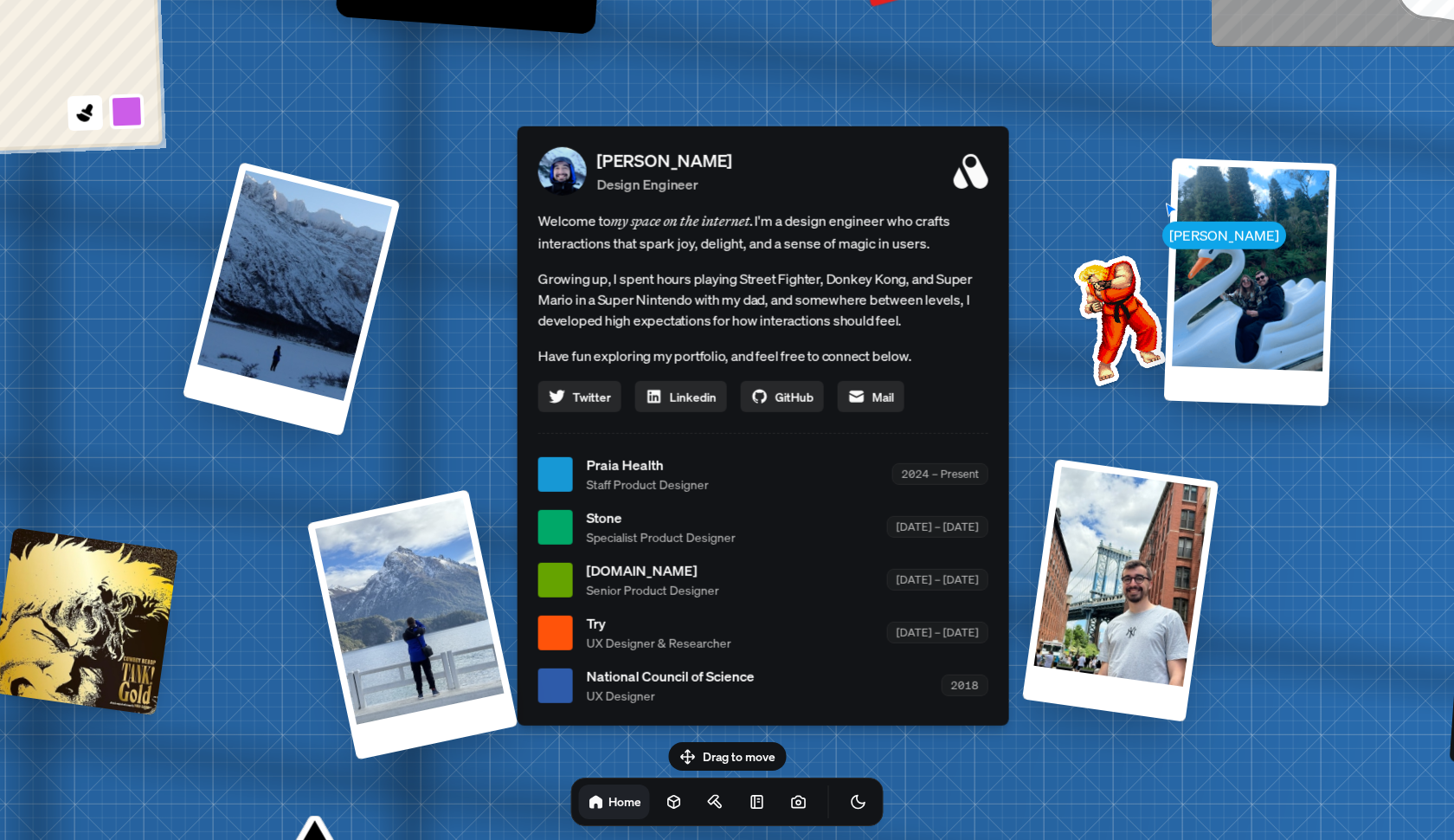  What do you see at coordinates (625, 801) in the screenshot?
I see `h1: Home` at bounding box center [625, 801].